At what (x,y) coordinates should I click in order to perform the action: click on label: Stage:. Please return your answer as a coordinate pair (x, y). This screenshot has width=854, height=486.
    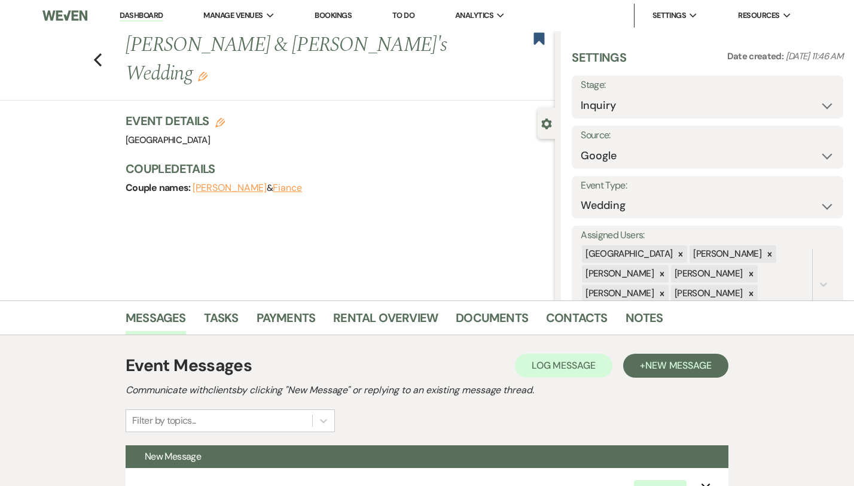
    Looking at the image, I should click on (707, 85).